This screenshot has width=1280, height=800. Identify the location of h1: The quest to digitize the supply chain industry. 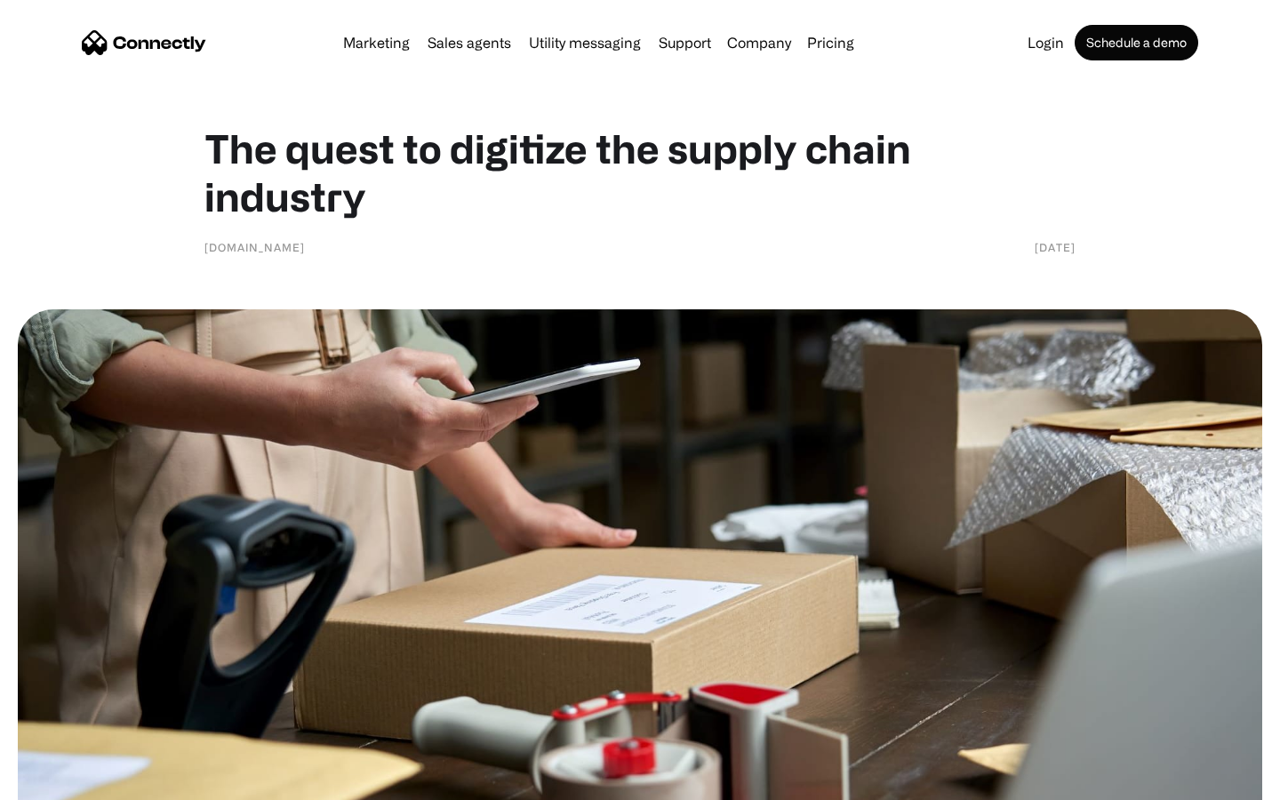
(640, 172).